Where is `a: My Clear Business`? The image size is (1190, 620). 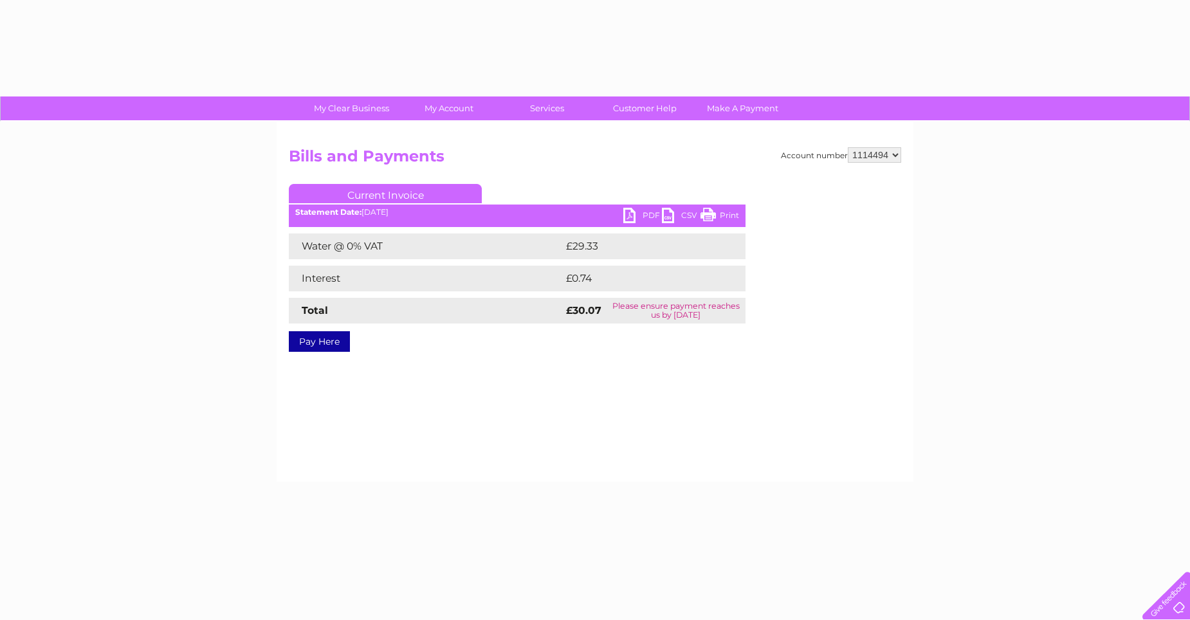 a: My Clear Business is located at coordinates (351, 108).